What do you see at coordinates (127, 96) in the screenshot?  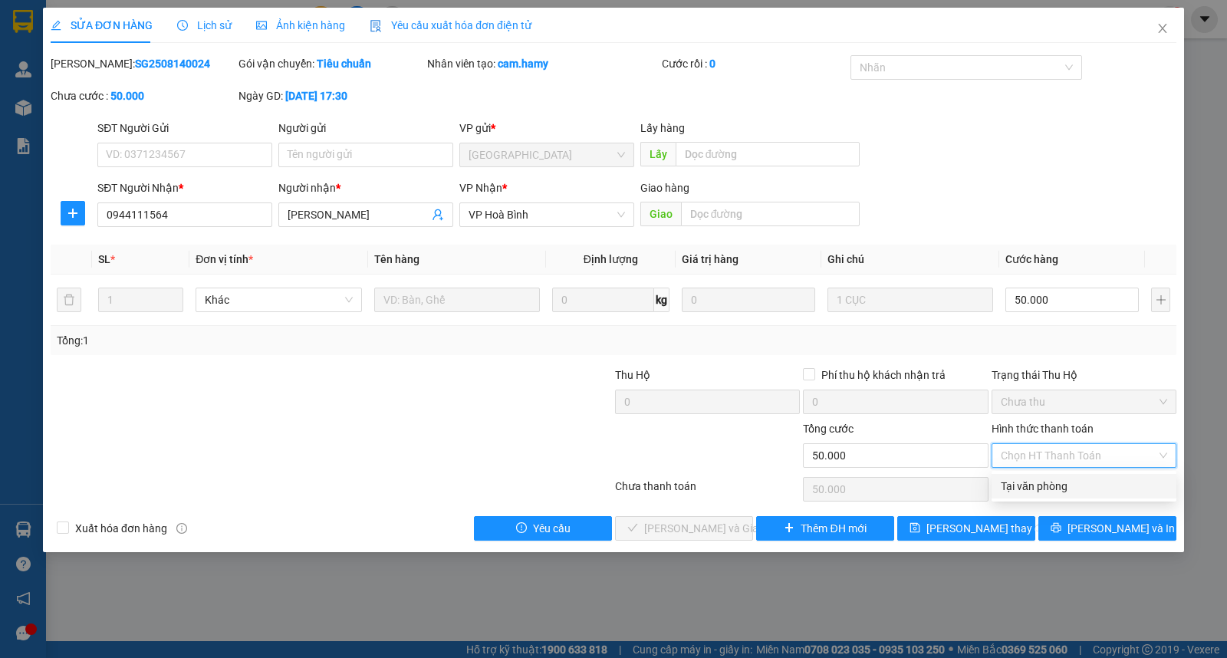 I see `b: 50.000` at bounding box center [127, 96].